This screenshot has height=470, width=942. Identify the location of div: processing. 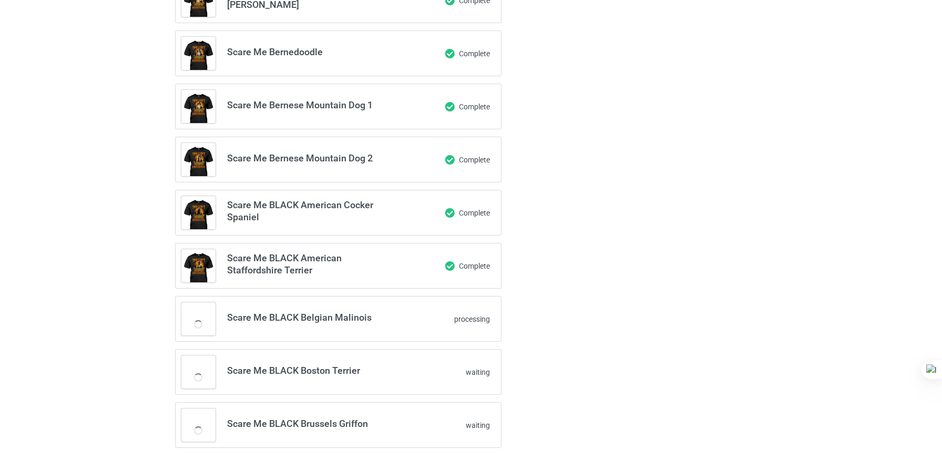
(448, 319).